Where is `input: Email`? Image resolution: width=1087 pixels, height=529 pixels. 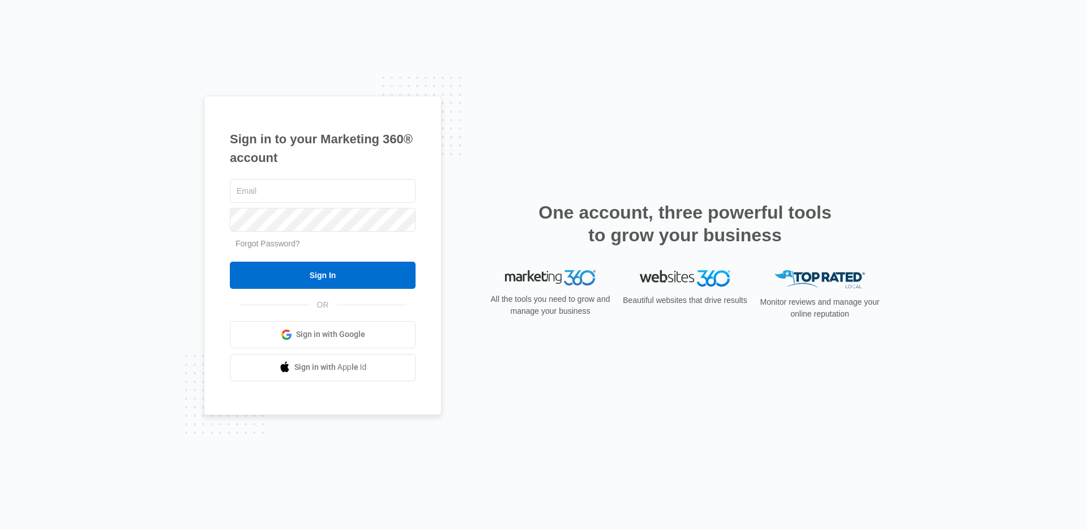 input: Email is located at coordinates (323, 191).